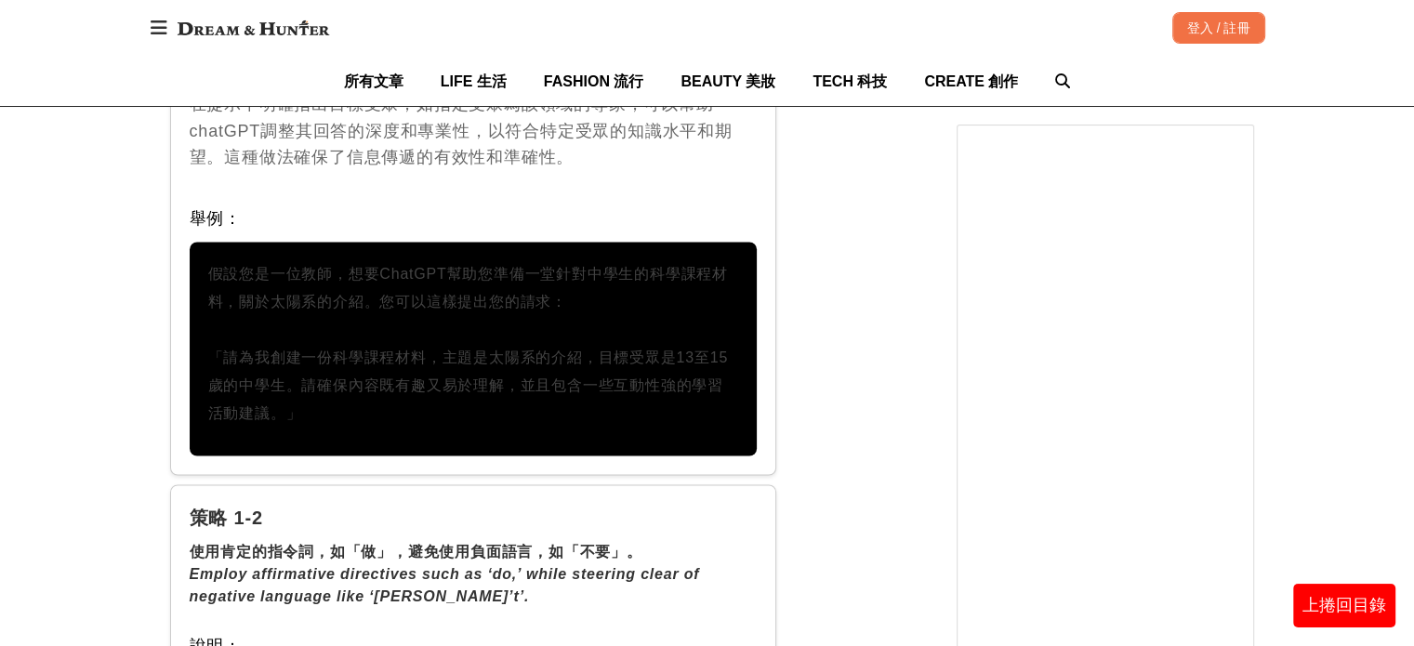 Image resolution: width=1414 pixels, height=646 pixels. What do you see at coordinates (728, 81) in the screenshot?
I see `a: BEAUTY 美妝` at bounding box center [728, 81].